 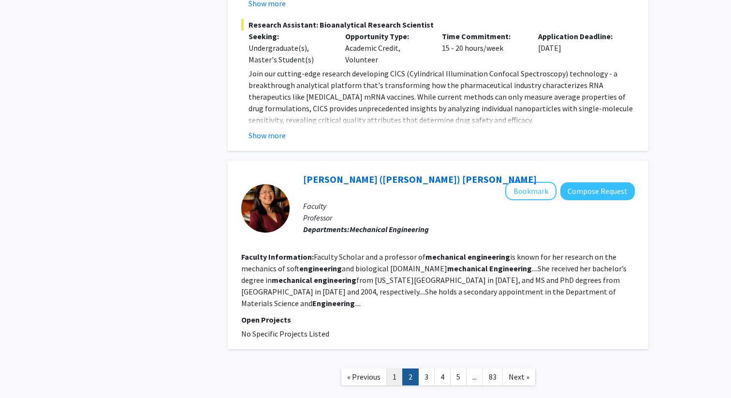 What do you see at coordinates (597, 191) in the screenshot?
I see `button: Compose Request to Thao (Vicky) Nguyen` at bounding box center [597, 191].